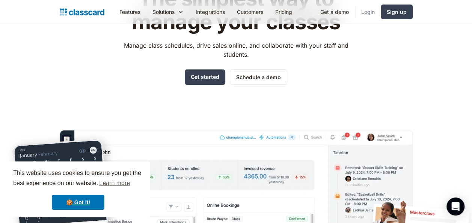  What do you see at coordinates (236, 50) in the screenshot?
I see `p: Manage class schedules, drive sales online, and collaborate with your staff and students.` at bounding box center [236, 50].